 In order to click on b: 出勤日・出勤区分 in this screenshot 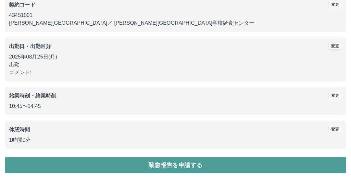, I will do `click(30, 46)`.